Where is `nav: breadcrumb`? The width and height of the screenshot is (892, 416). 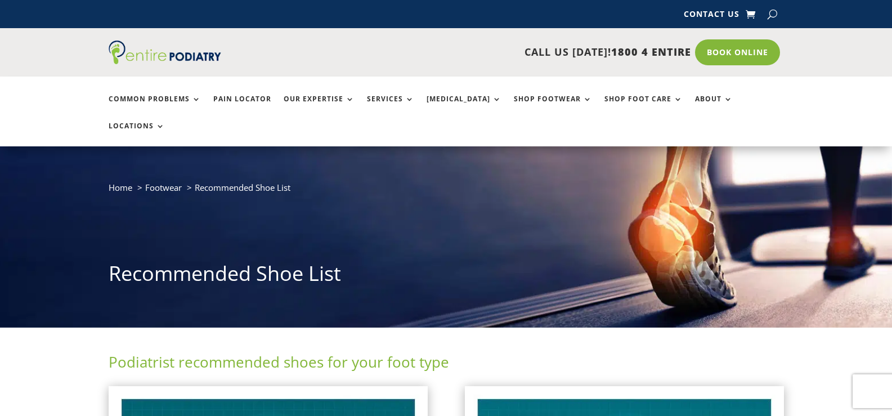
nav: breadcrumb is located at coordinates (446, 191).